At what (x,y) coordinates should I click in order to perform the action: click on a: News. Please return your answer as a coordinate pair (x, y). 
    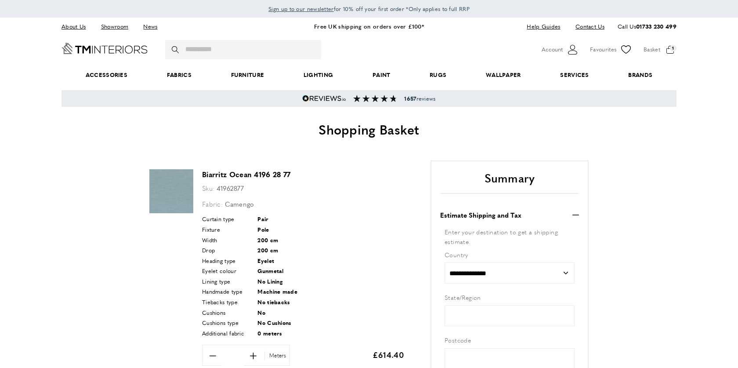
    Looking at the image, I should click on (150, 26).